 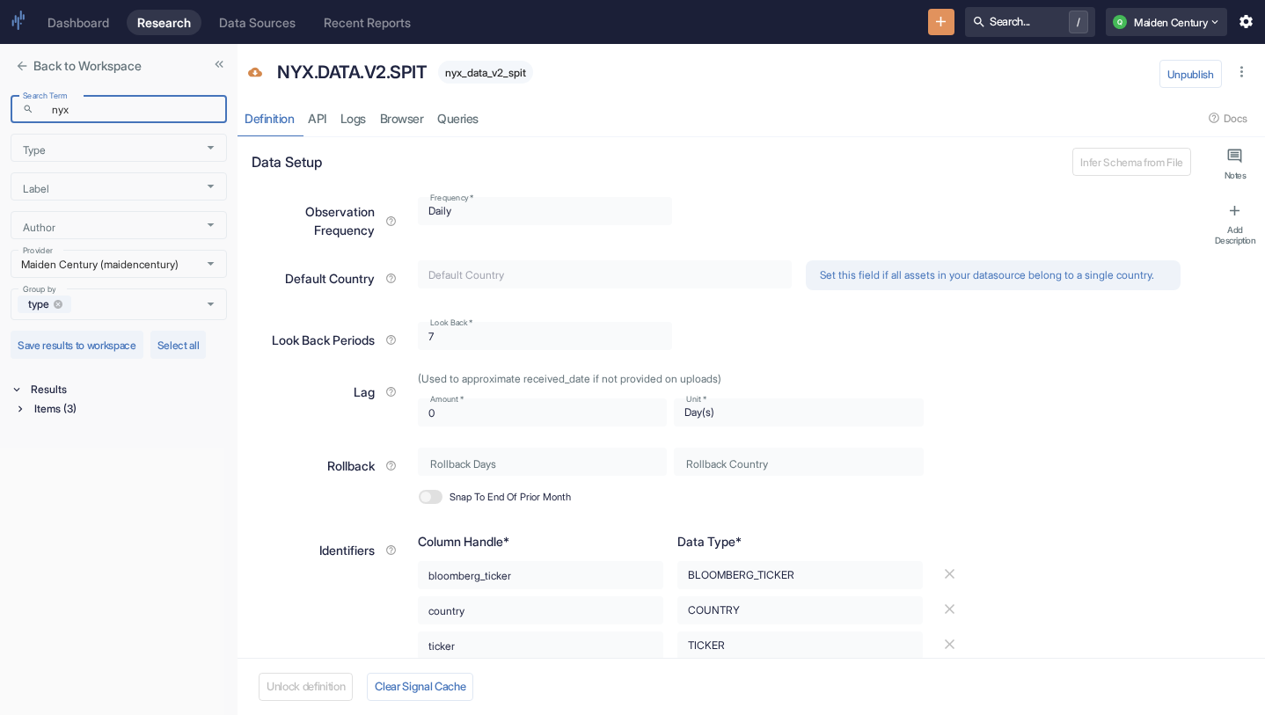 I want to click on div: Research, so click(x=164, y=22).